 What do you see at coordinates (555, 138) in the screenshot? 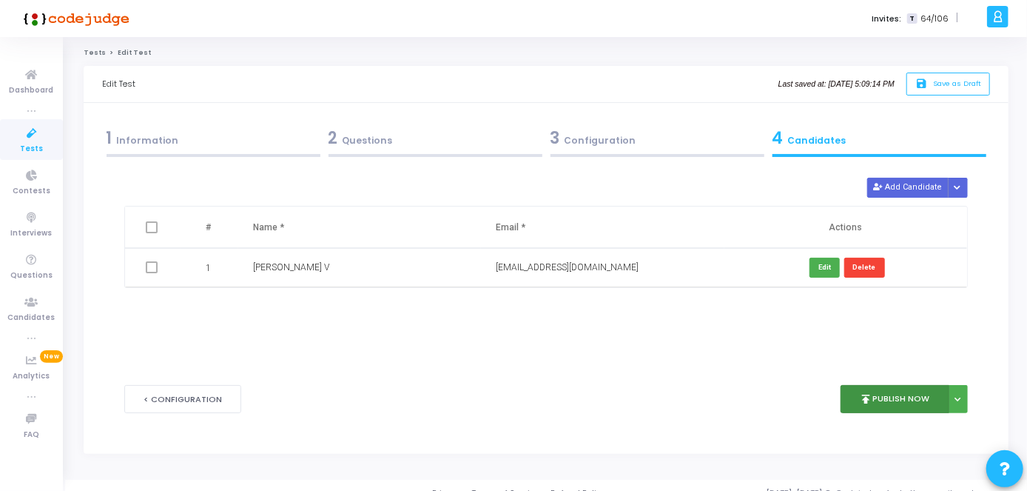
I see `span: 3` at bounding box center [555, 138].